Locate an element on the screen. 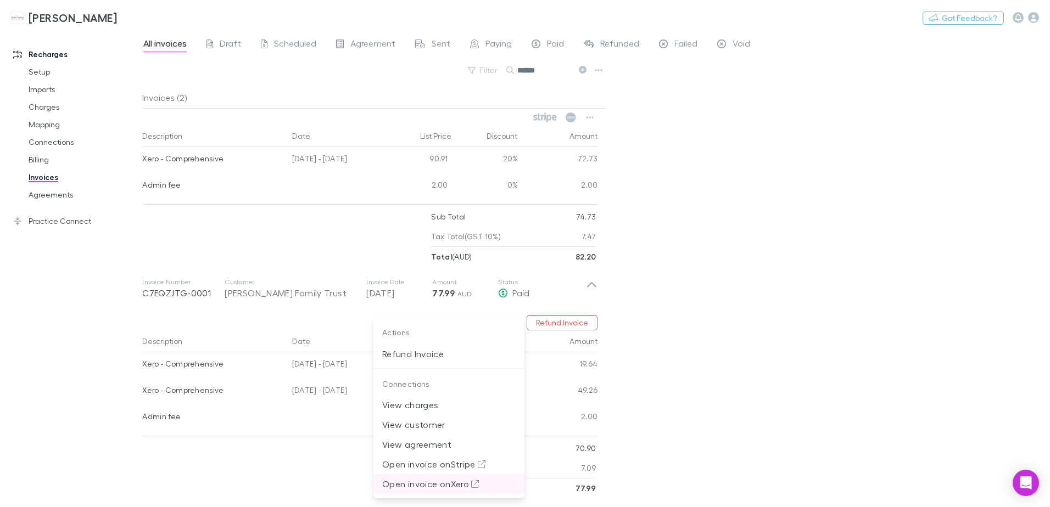 The width and height of the screenshot is (1050, 507). p: View customer is located at coordinates (449, 425).